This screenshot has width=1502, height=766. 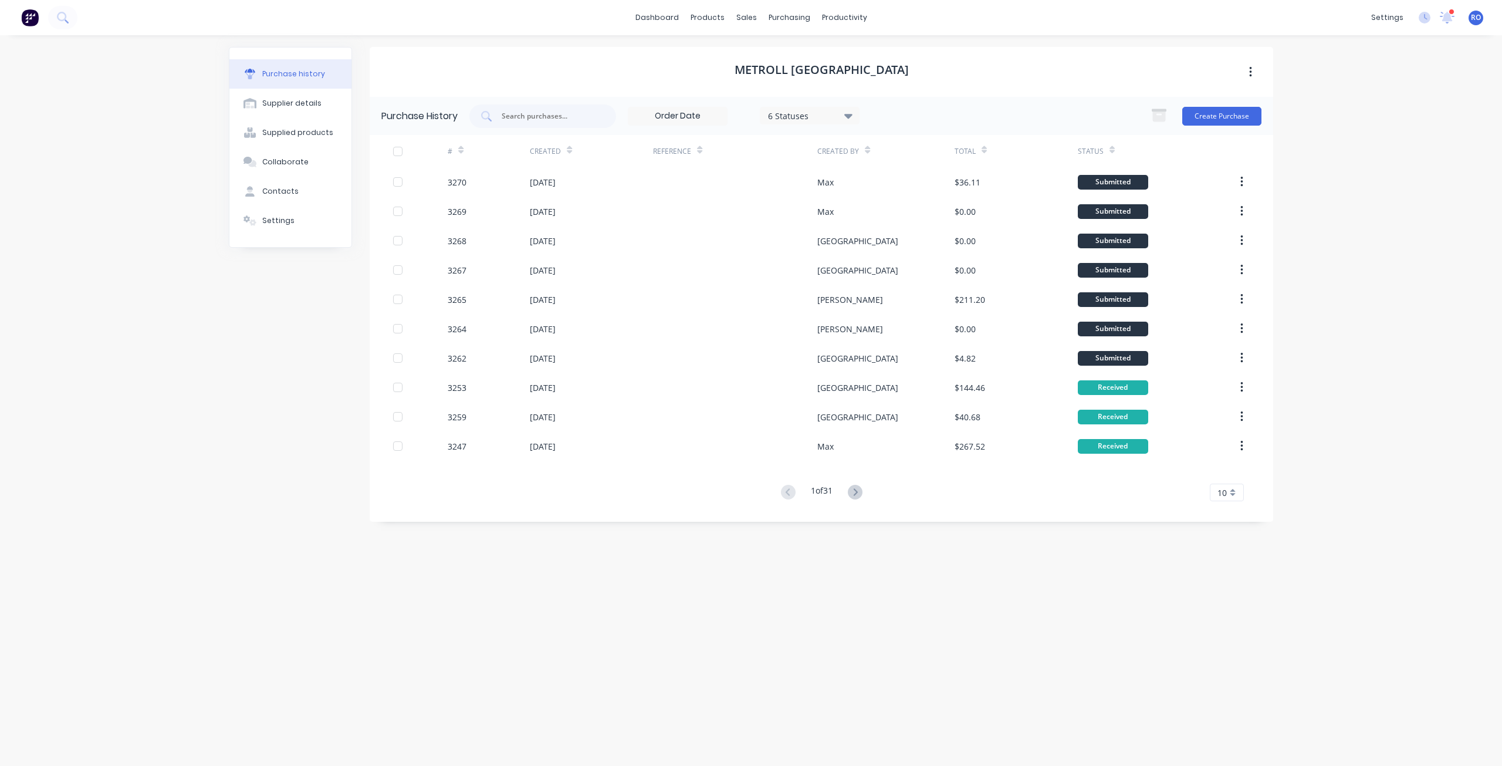 I want to click on div: Collaborate, so click(x=285, y=162).